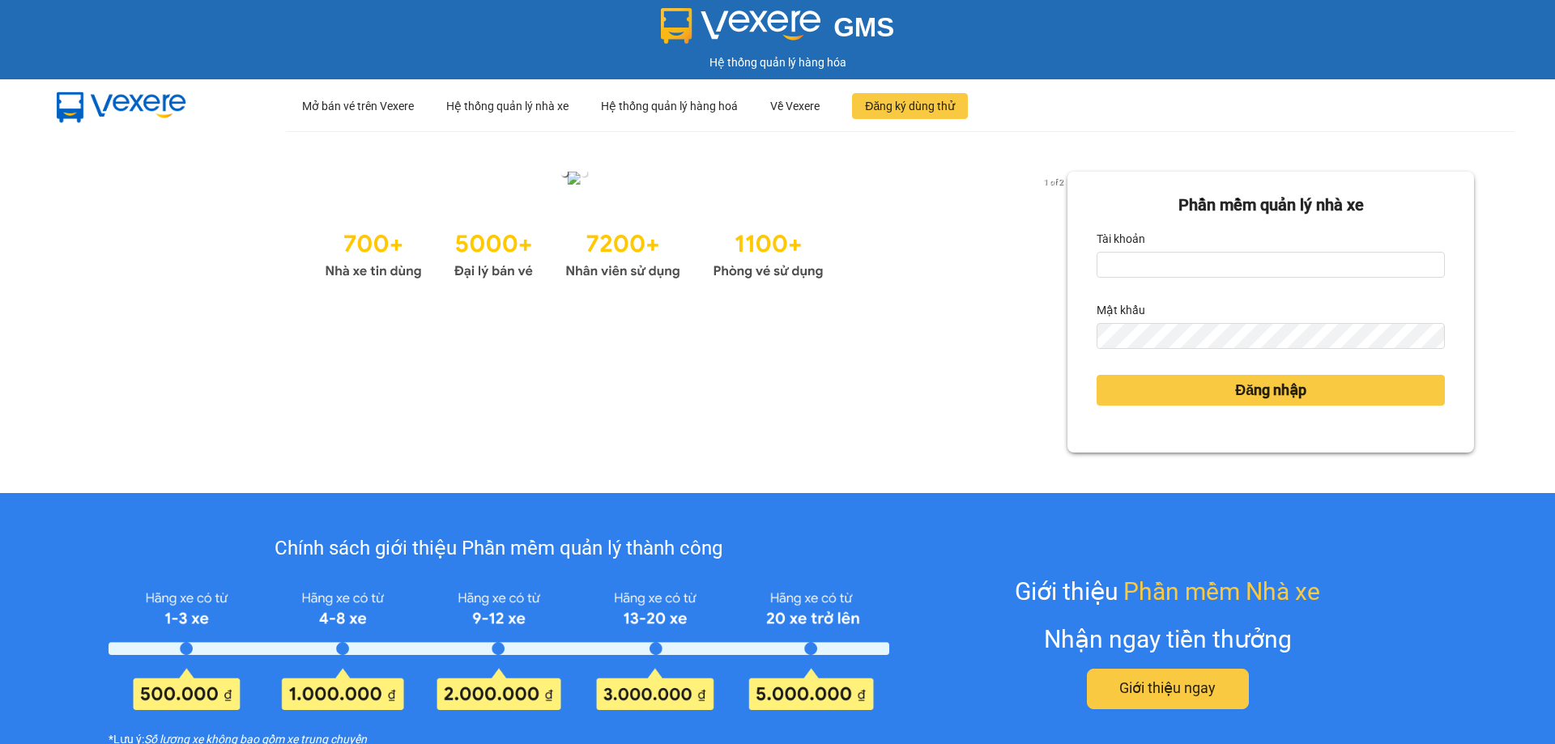 This screenshot has height=744, width=1555. Describe the element at coordinates (1270, 390) in the screenshot. I see `span: Đăng nhập` at that location.